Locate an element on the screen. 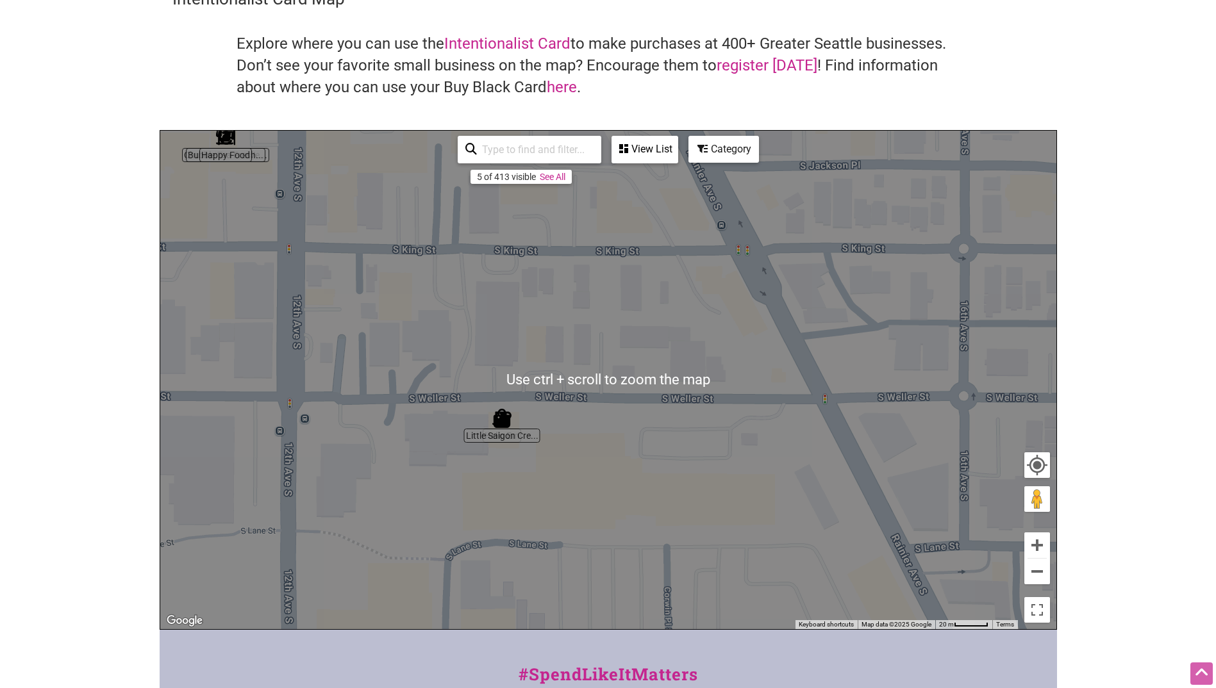 Image resolution: width=1216 pixels, height=688 pixels. div: Filter by category is located at coordinates (724, 149).